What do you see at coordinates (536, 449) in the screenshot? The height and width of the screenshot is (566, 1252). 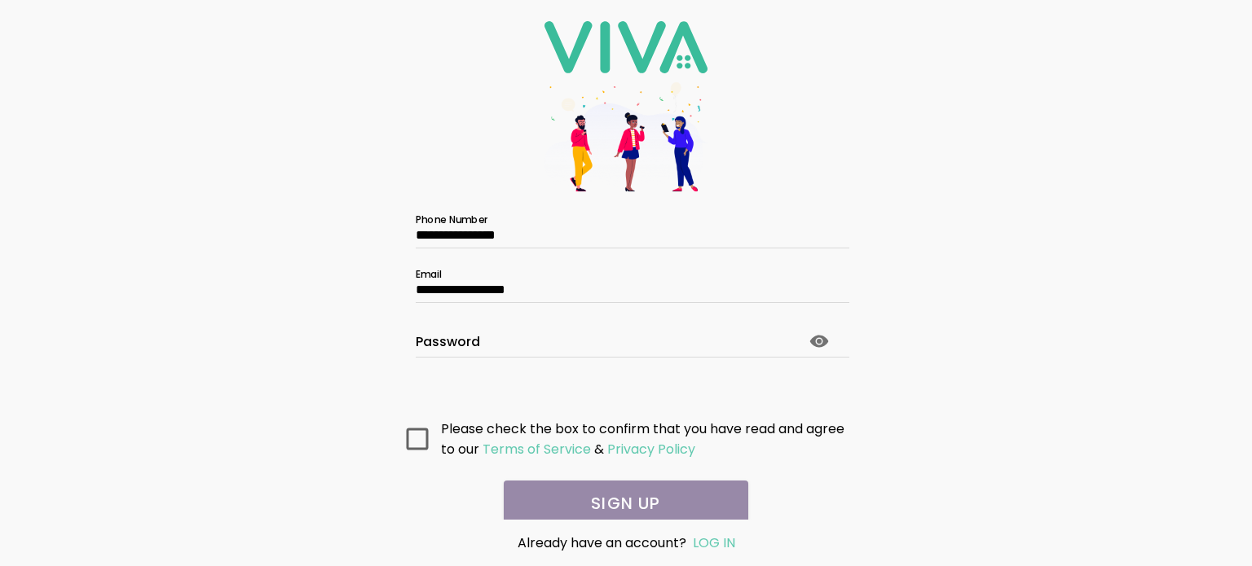 I see `ion-text: Terms of Service` at bounding box center [536, 449].